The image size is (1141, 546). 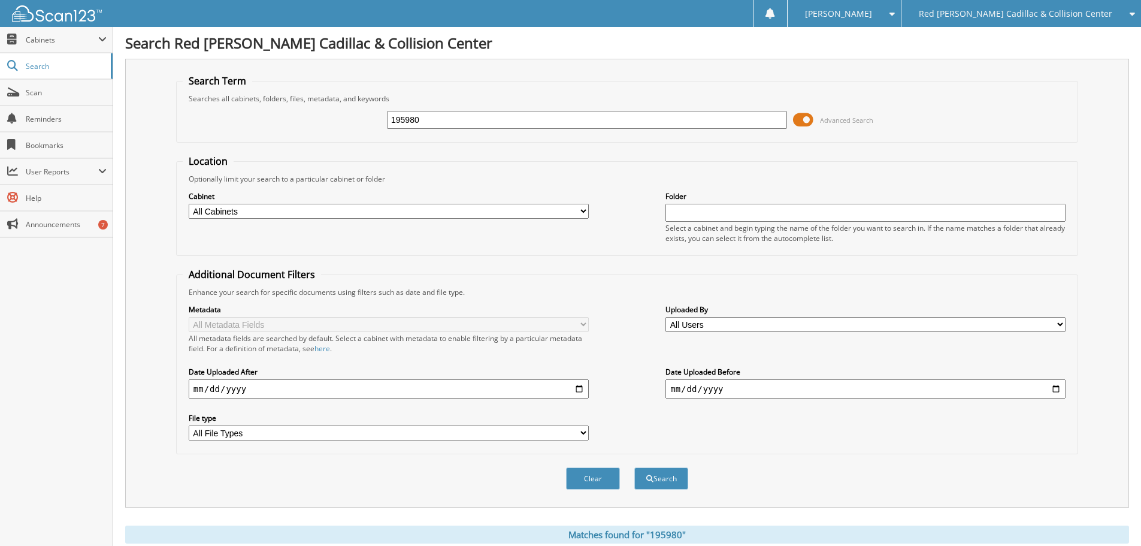 I want to click on span: Announcements, so click(x=66, y=224).